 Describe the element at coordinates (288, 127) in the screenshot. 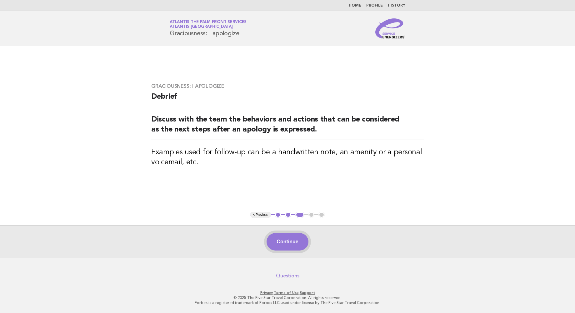

I see `h2: Discuss with the team the behaviors and actions that can be considered as the next steps after an...` at that location.